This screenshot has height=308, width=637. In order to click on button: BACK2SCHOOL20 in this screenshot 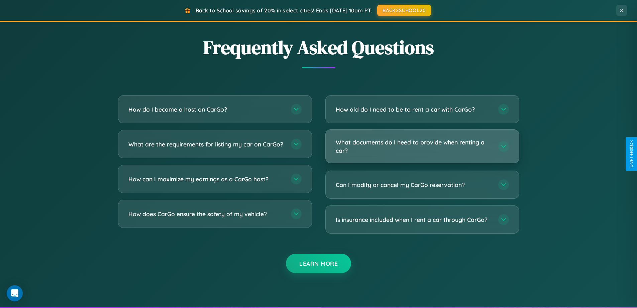, I will do `click(404, 10)`.